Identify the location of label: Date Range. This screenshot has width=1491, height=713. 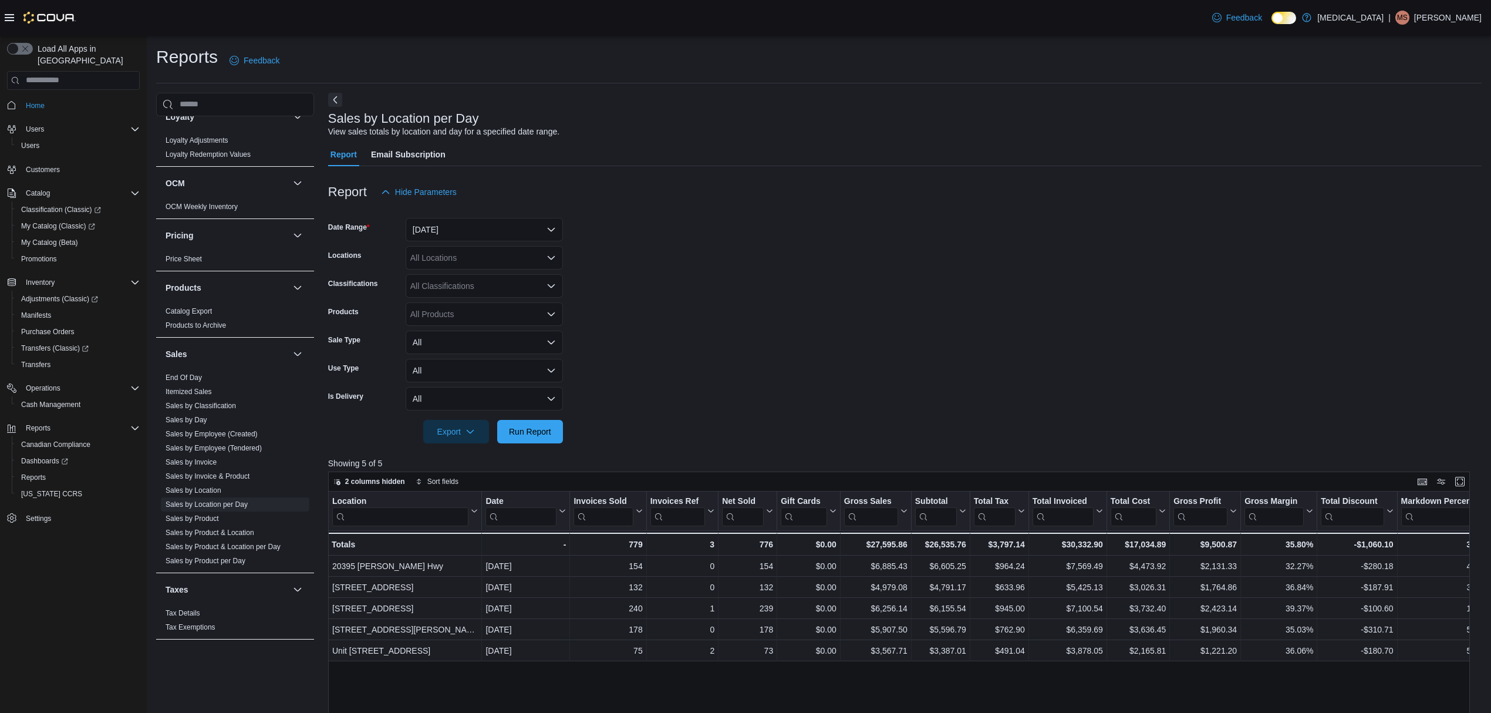
(349, 227).